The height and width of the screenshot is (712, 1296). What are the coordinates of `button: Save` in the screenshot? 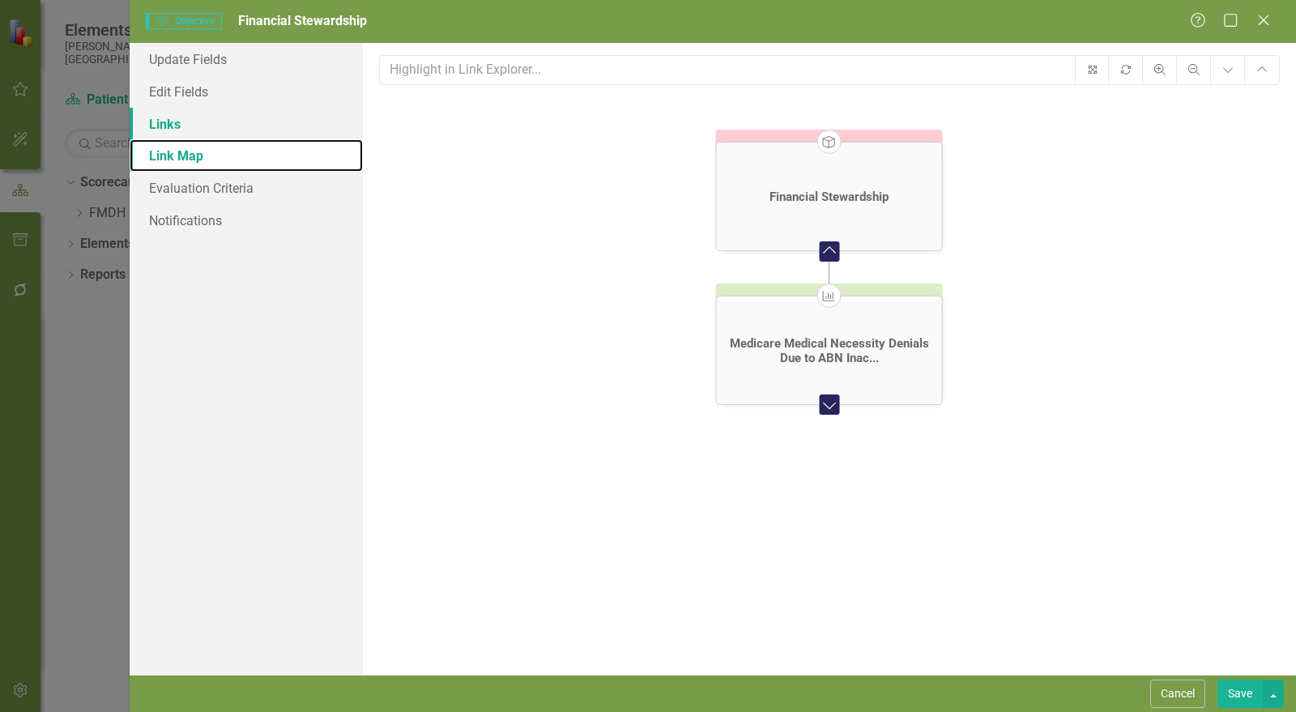 It's located at (1240, 693).